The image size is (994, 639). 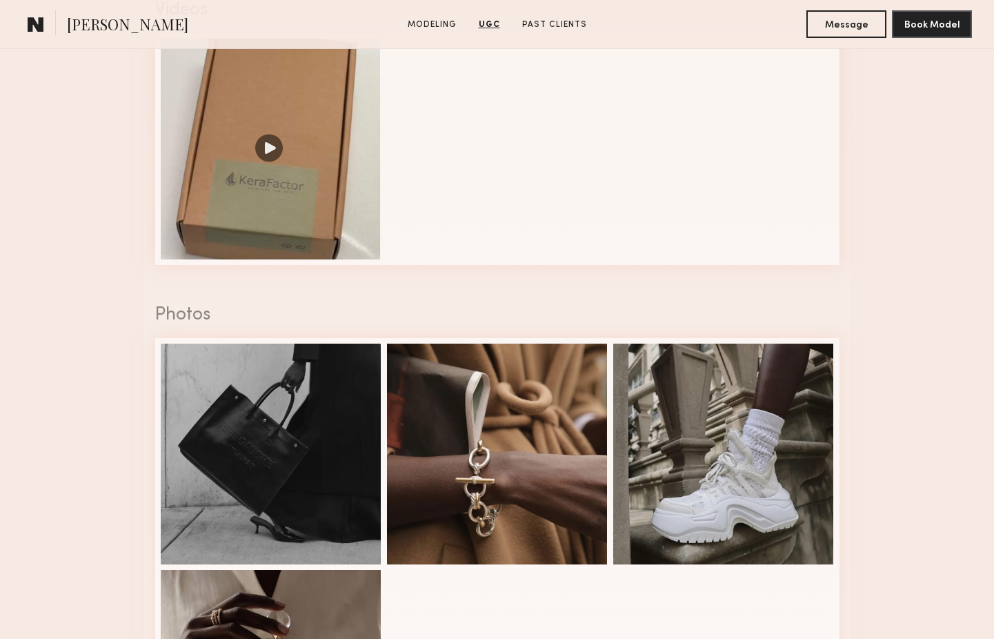 What do you see at coordinates (489, 25) in the screenshot?
I see `a: UGC` at bounding box center [489, 25].